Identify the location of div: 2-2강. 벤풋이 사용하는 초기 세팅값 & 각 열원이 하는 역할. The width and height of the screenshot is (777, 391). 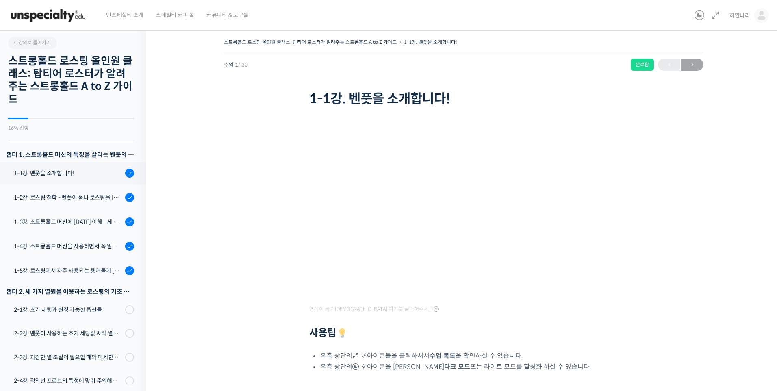
(68, 333).